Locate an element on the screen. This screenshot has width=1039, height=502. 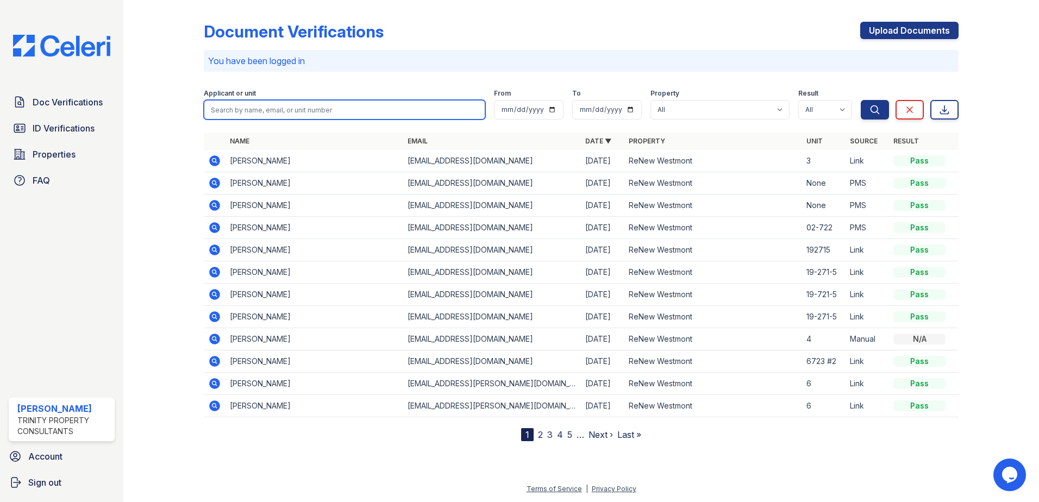
a: Source is located at coordinates (864, 141).